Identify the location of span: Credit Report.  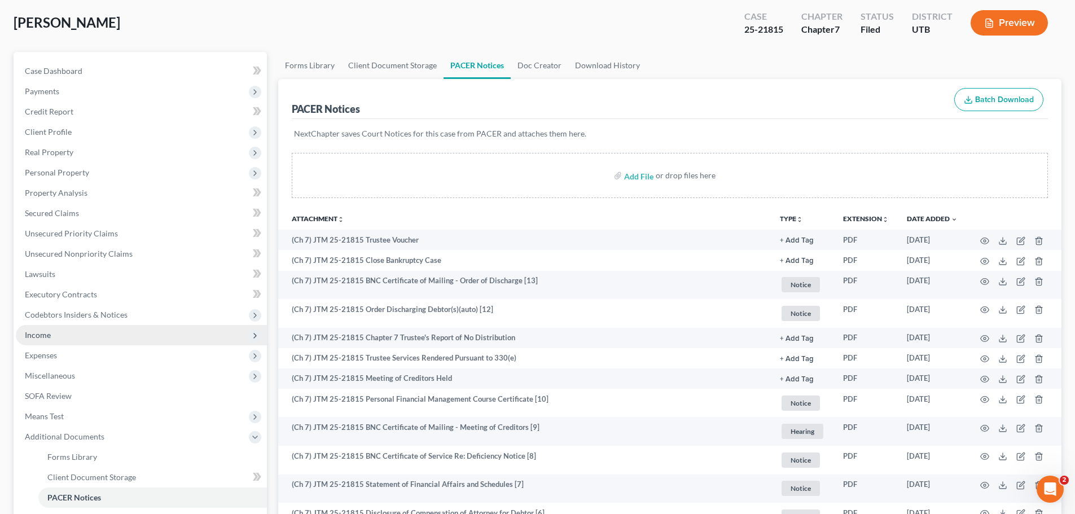
(49, 111).